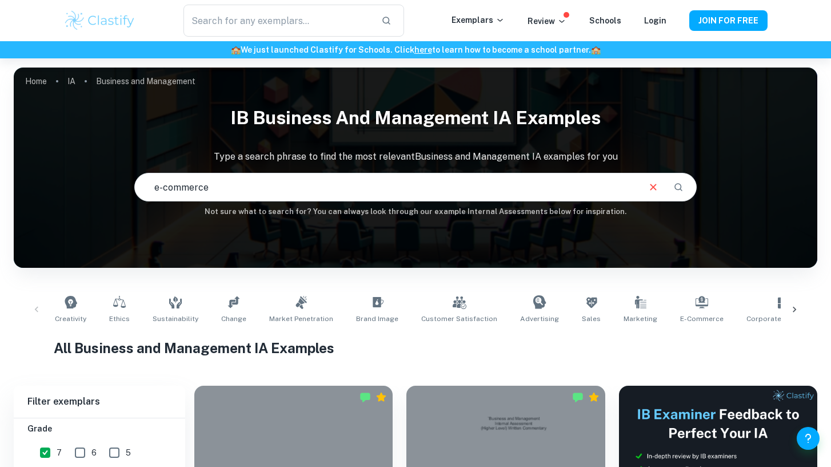  Describe the element at coordinates (640, 319) in the screenshot. I see `span: Marketing` at that location.